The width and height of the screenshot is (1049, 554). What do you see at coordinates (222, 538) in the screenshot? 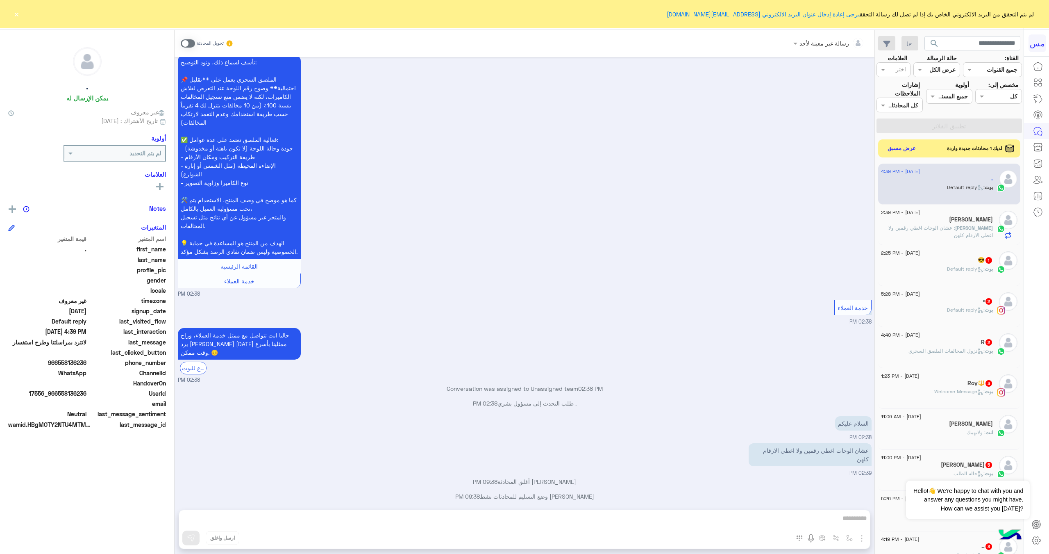
I see `button: ارسل واغلق` at bounding box center [222, 538].